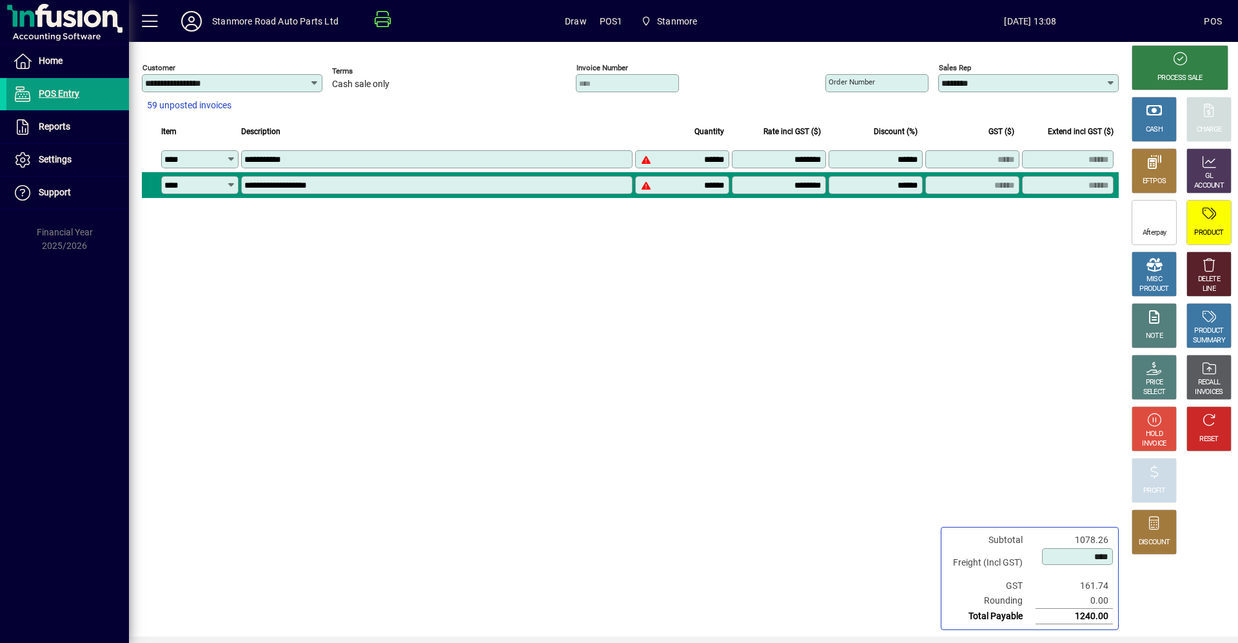 This screenshot has width=1238, height=643. Describe the element at coordinates (1209, 176) in the screenshot. I see `div: GL` at that location.